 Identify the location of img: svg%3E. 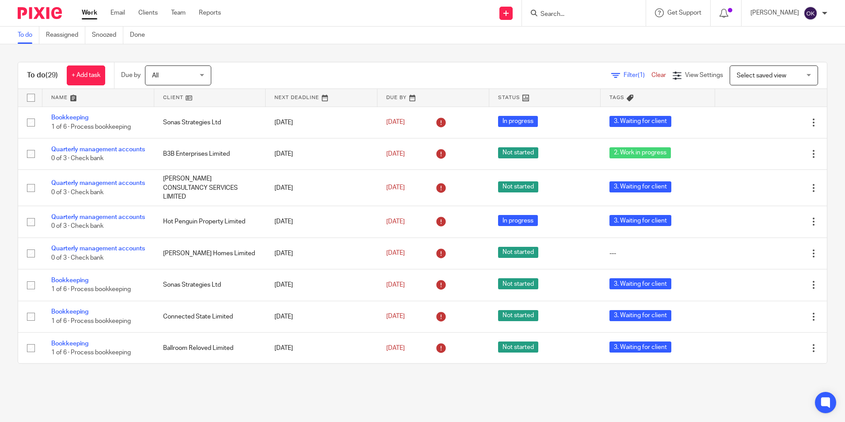
(811, 13).